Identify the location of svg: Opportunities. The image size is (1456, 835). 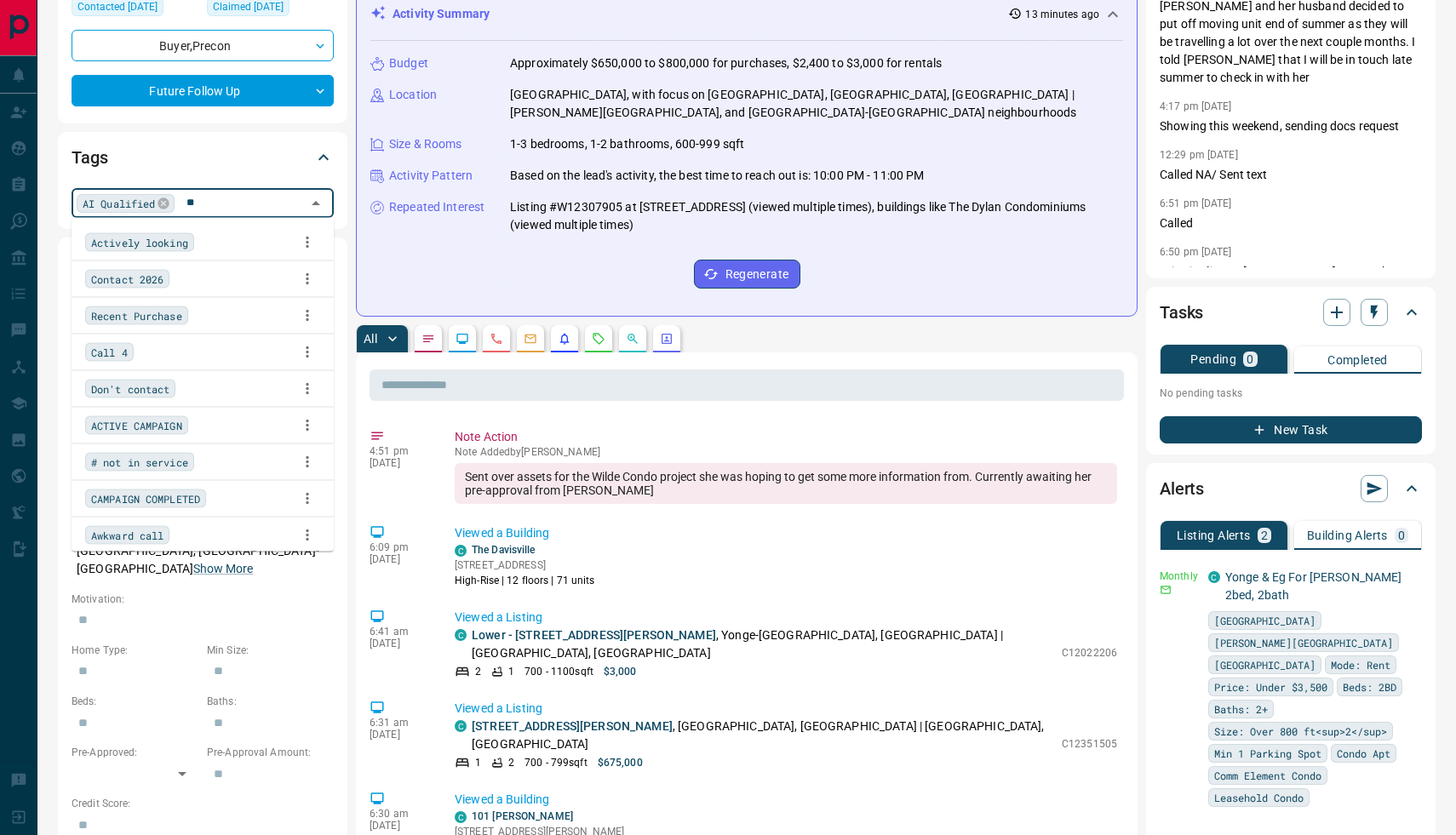
(633, 339).